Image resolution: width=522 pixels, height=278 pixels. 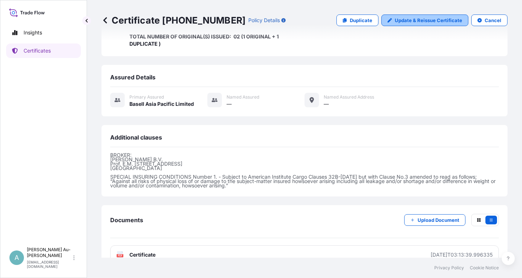 What do you see at coordinates (142, 255) in the screenshot?
I see `span: Certificate` at bounding box center [142, 255].